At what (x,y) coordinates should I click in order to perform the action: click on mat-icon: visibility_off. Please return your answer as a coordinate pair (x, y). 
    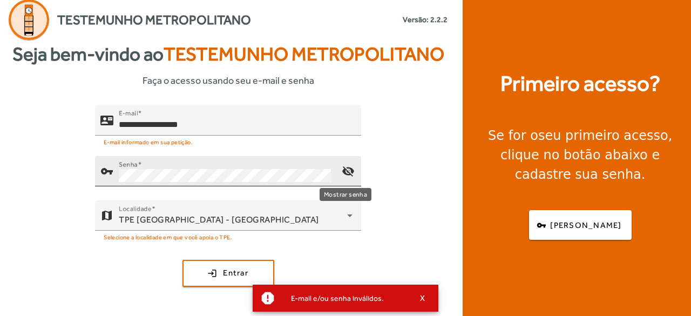
    Looking at the image, I should click on (348, 171).